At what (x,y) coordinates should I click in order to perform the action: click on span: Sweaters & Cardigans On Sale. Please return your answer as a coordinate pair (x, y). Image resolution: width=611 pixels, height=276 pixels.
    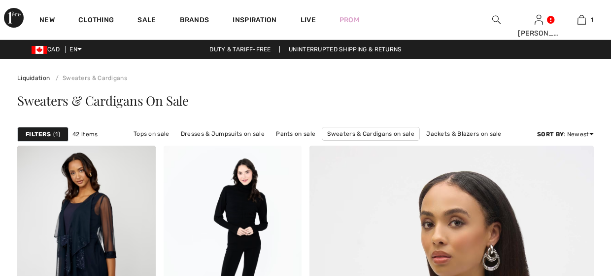
    Looking at the image, I should click on (103, 100).